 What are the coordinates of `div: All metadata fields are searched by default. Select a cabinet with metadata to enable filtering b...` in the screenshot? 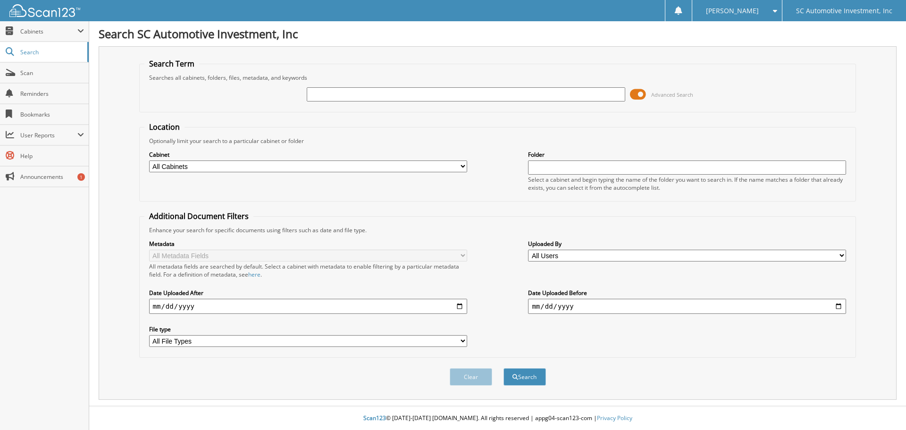 It's located at (308, 270).